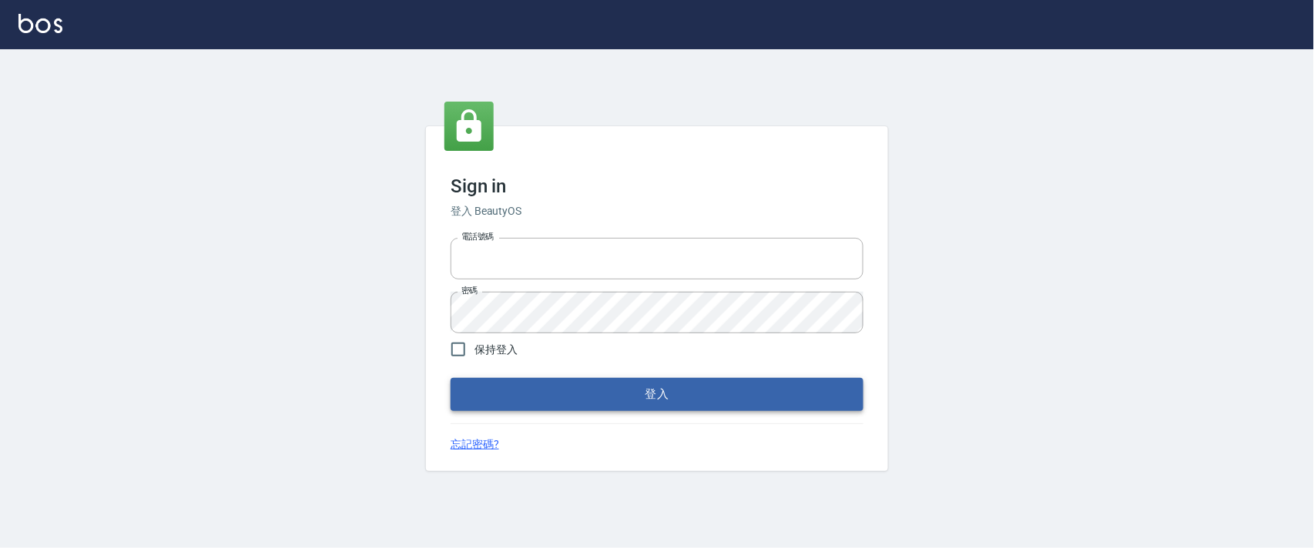 The height and width of the screenshot is (548, 1314). Describe the element at coordinates (478, 236) in the screenshot. I see `label: 電話號碼` at that location.